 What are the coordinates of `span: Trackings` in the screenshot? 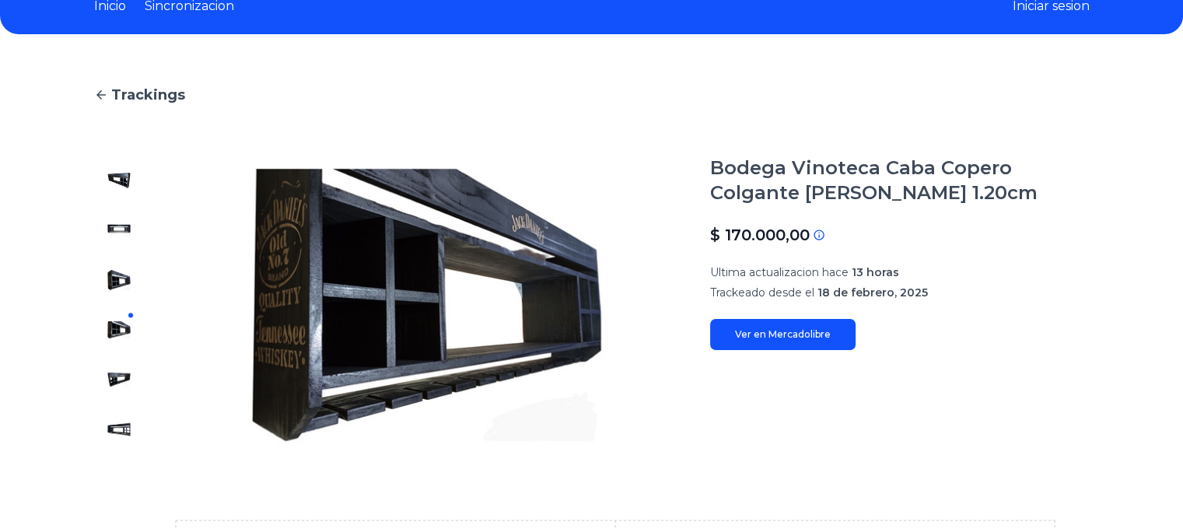 It's located at (148, 95).